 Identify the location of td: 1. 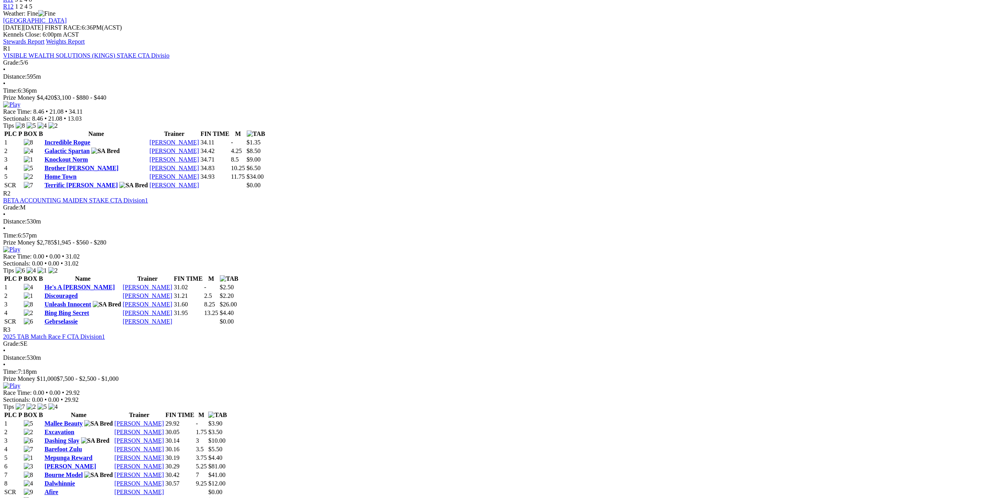
(13, 424).